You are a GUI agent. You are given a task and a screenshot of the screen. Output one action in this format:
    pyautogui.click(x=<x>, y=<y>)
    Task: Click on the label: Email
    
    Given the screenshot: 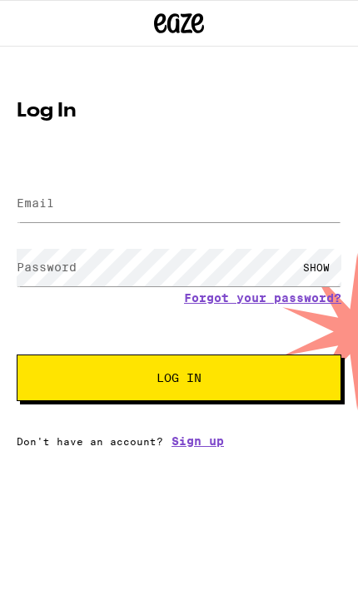 What is the action you would take?
    pyautogui.click(x=35, y=203)
    